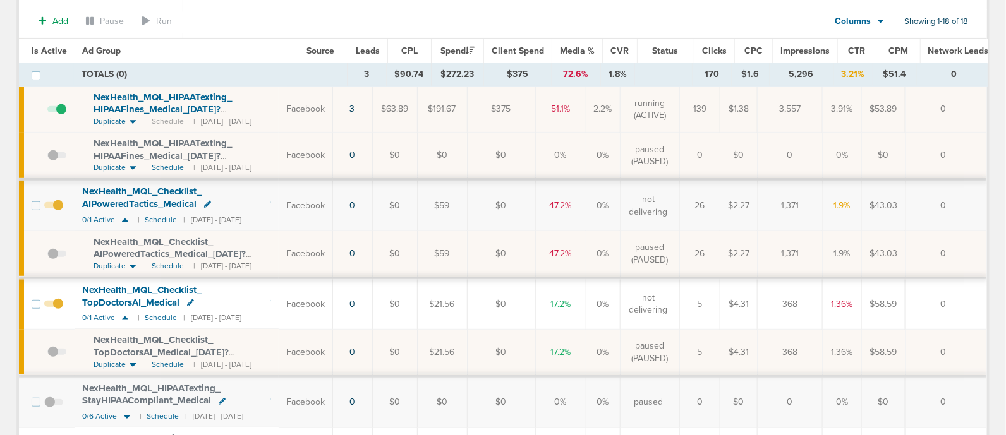 Image resolution: width=1006 pixels, height=435 pixels. Describe the element at coordinates (151, 395) in the screenshot. I see `span: NexHealth_ MQL_ HIPAATexting_ StayHIPAACompliant_ Medical` at that location.